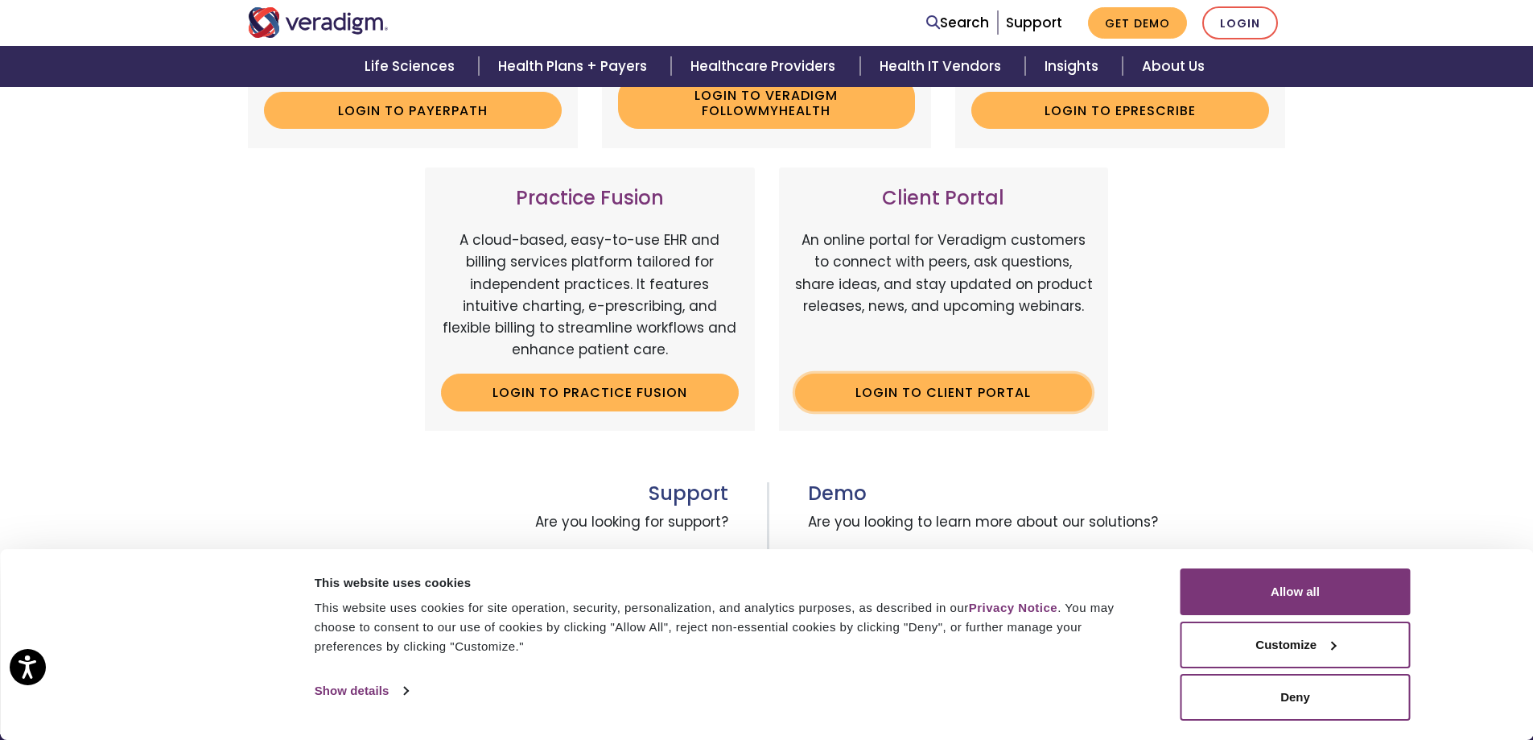 Image resolution: width=1533 pixels, height=740 pixels. Describe the element at coordinates (413, 110) in the screenshot. I see `a: Login to Payerpath` at that location.